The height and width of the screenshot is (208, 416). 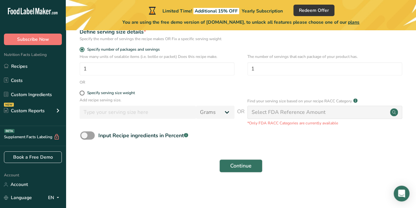 I want to click on div: EN, so click(x=55, y=198).